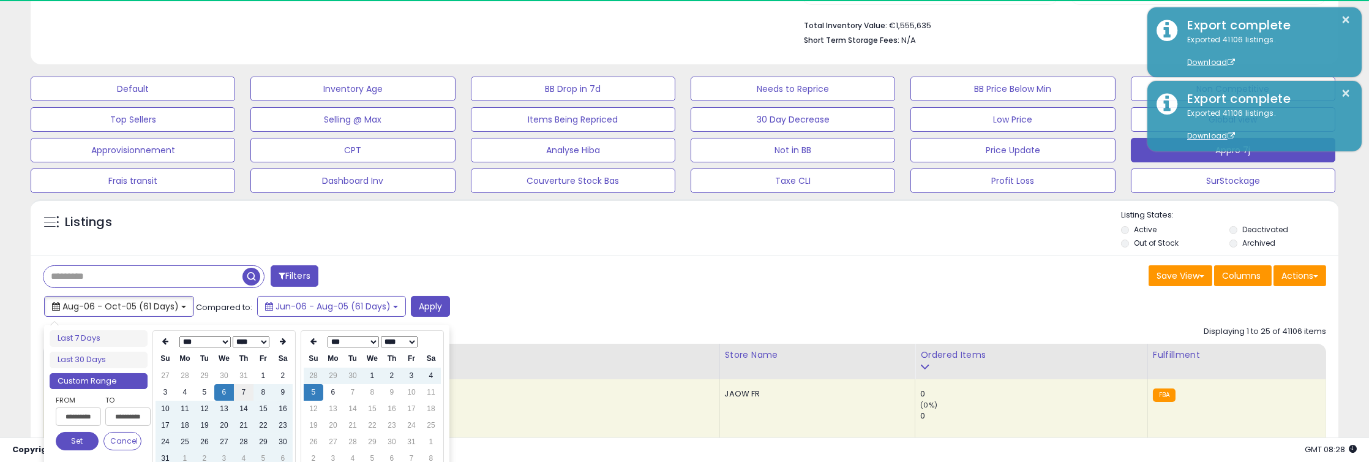  What do you see at coordinates (295, 276) in the screenshot?
I see `button: Filters` at bounding box center [295, 276].